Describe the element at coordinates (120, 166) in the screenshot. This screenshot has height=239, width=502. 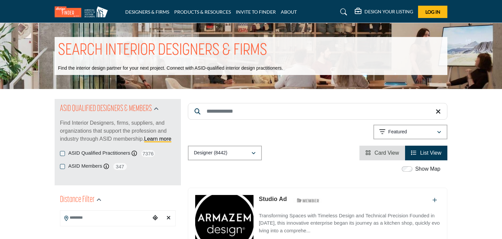
I see `span: 347` at that location.